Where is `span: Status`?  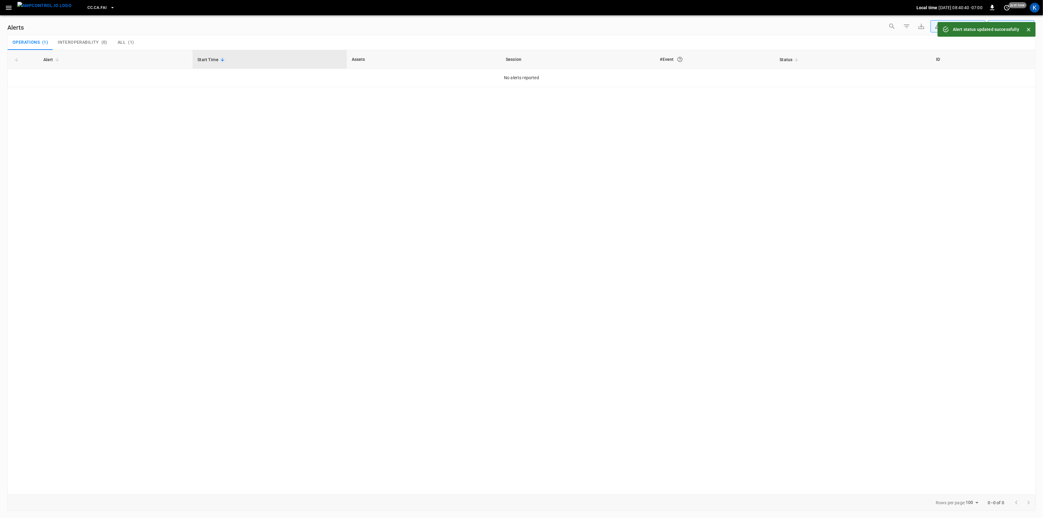
span: Status is located at coordinates (790, 60).